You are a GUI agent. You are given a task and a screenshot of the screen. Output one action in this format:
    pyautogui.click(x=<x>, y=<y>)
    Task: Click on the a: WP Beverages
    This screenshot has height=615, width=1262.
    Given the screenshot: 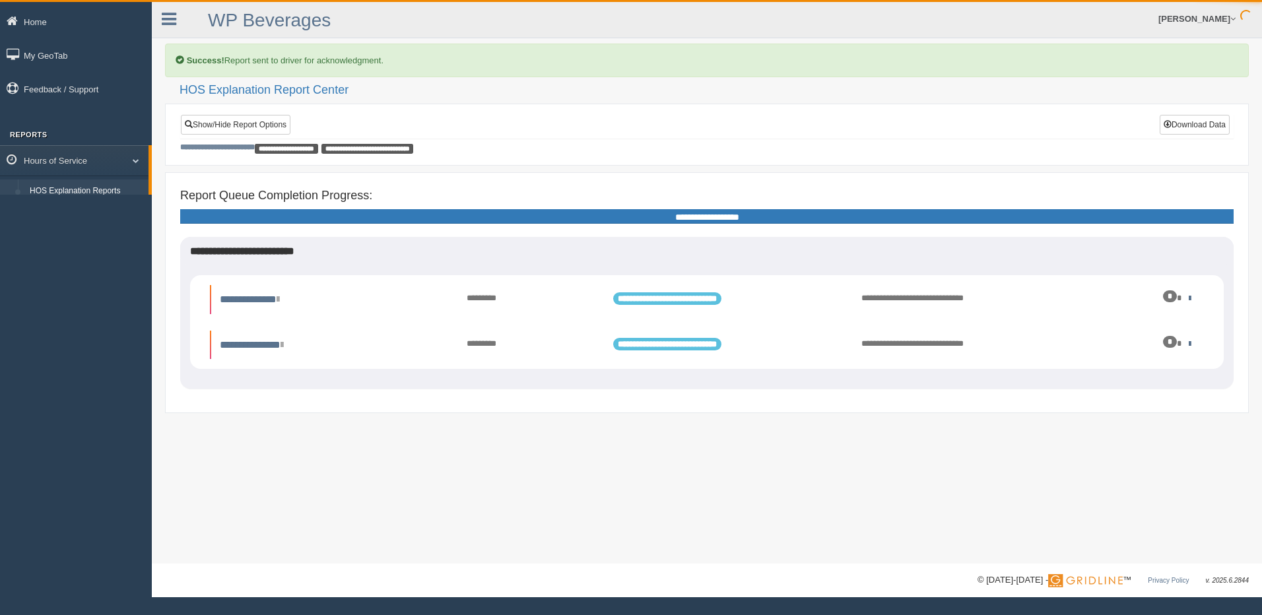 What is the action you would take?
    pyautogui.click(x=269, y=20)
    